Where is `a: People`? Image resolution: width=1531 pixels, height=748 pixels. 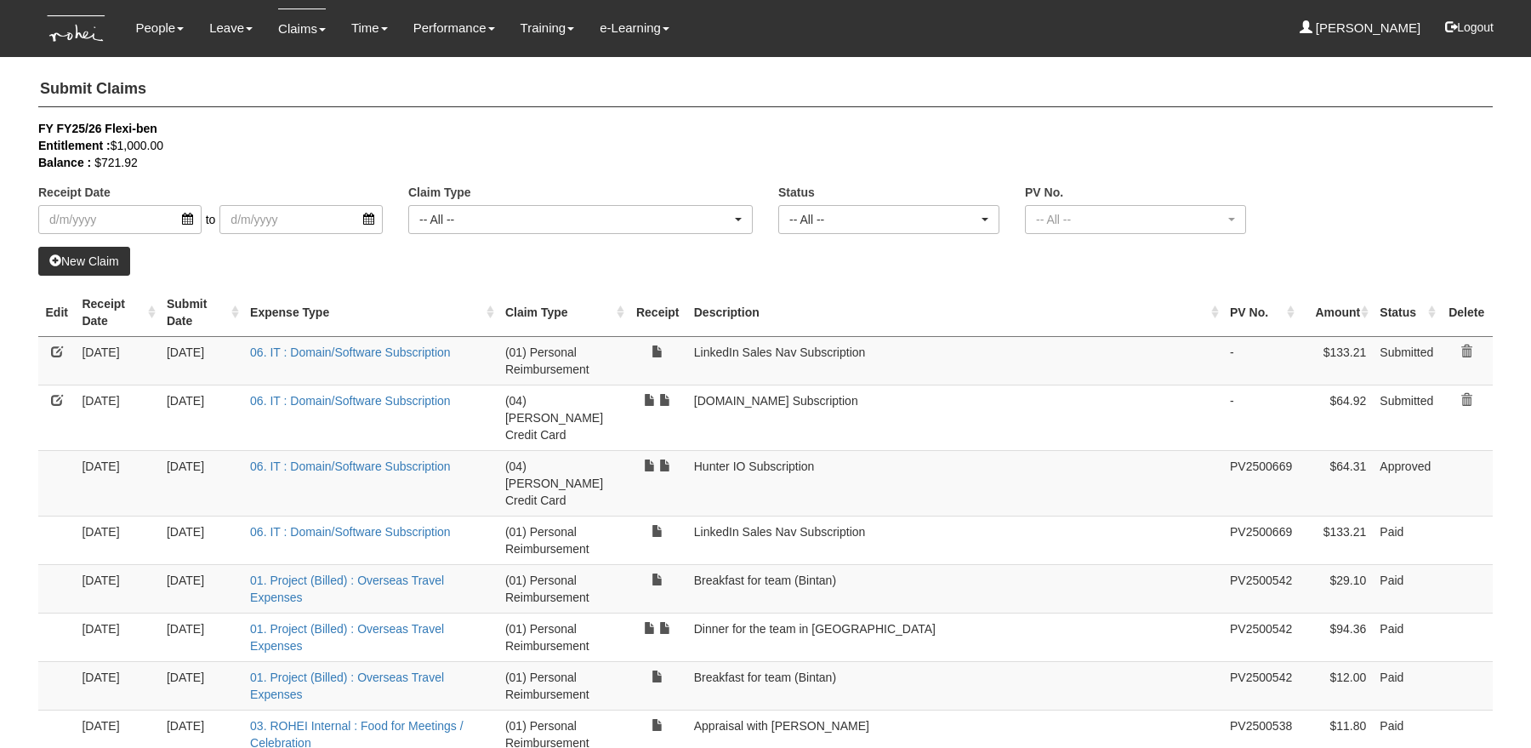
a: People is located at coordinates (159, 28).